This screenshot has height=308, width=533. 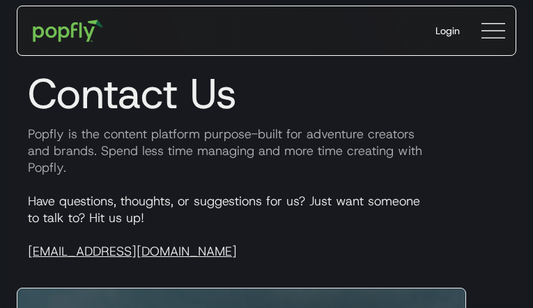 I want to click on div: Login, so click(x=448, y=31).